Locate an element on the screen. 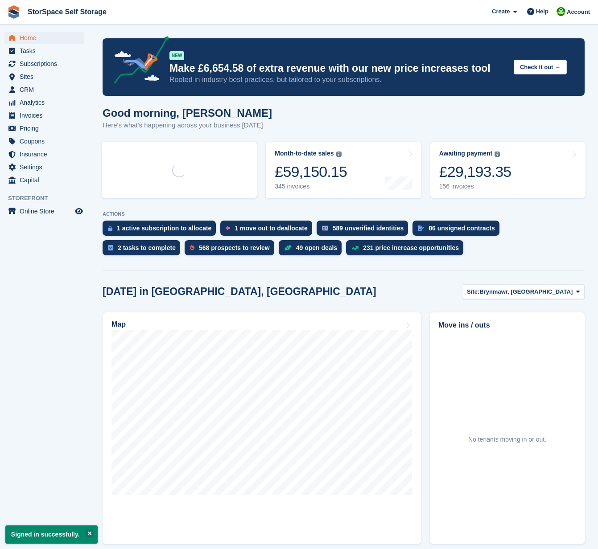 Image resolution: width=598 pixels, height=549 pixels. a: 1 move out to deallocate is located at coordinates (268, 230).